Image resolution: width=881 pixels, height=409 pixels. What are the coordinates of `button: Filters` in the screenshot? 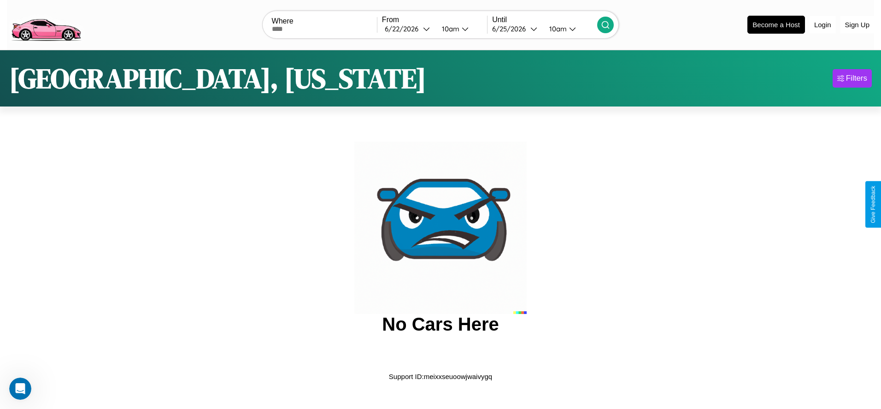 It's located at (852, 78).